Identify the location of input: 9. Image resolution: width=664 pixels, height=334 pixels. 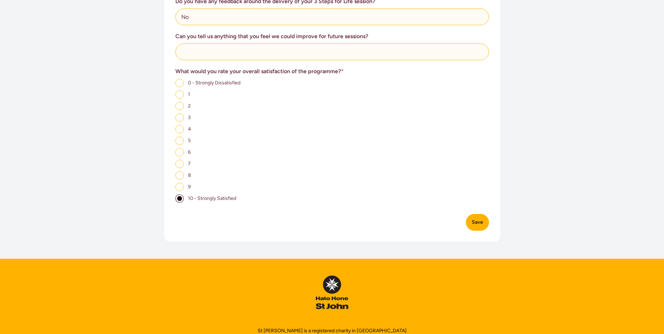
(180, 187).